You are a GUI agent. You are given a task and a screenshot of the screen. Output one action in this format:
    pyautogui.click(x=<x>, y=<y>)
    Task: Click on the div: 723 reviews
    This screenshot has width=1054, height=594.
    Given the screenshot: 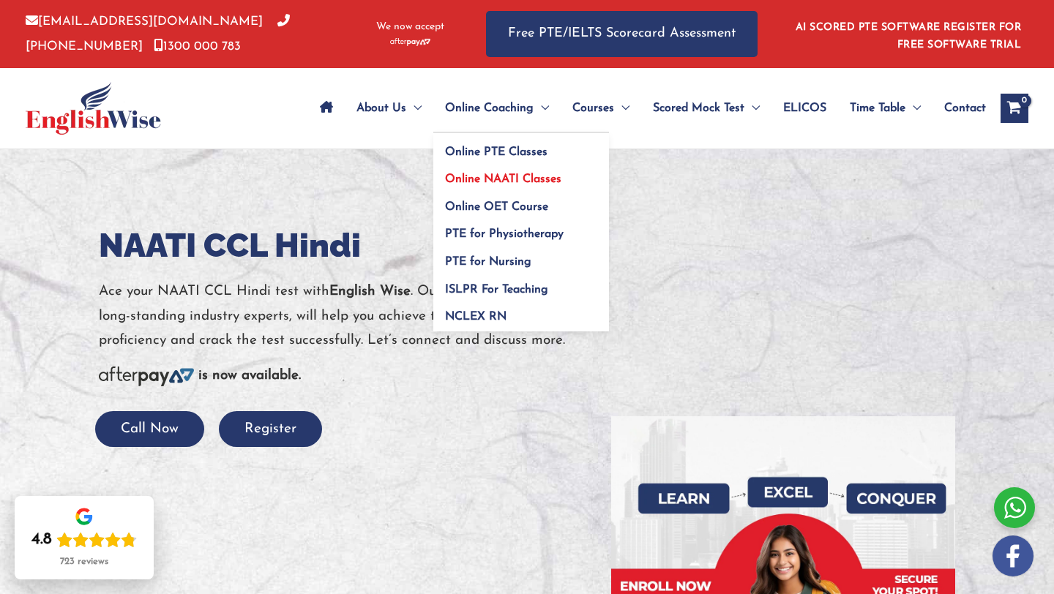 What is the action you would take?
    pyautogui.click(x=84, y=562)
    